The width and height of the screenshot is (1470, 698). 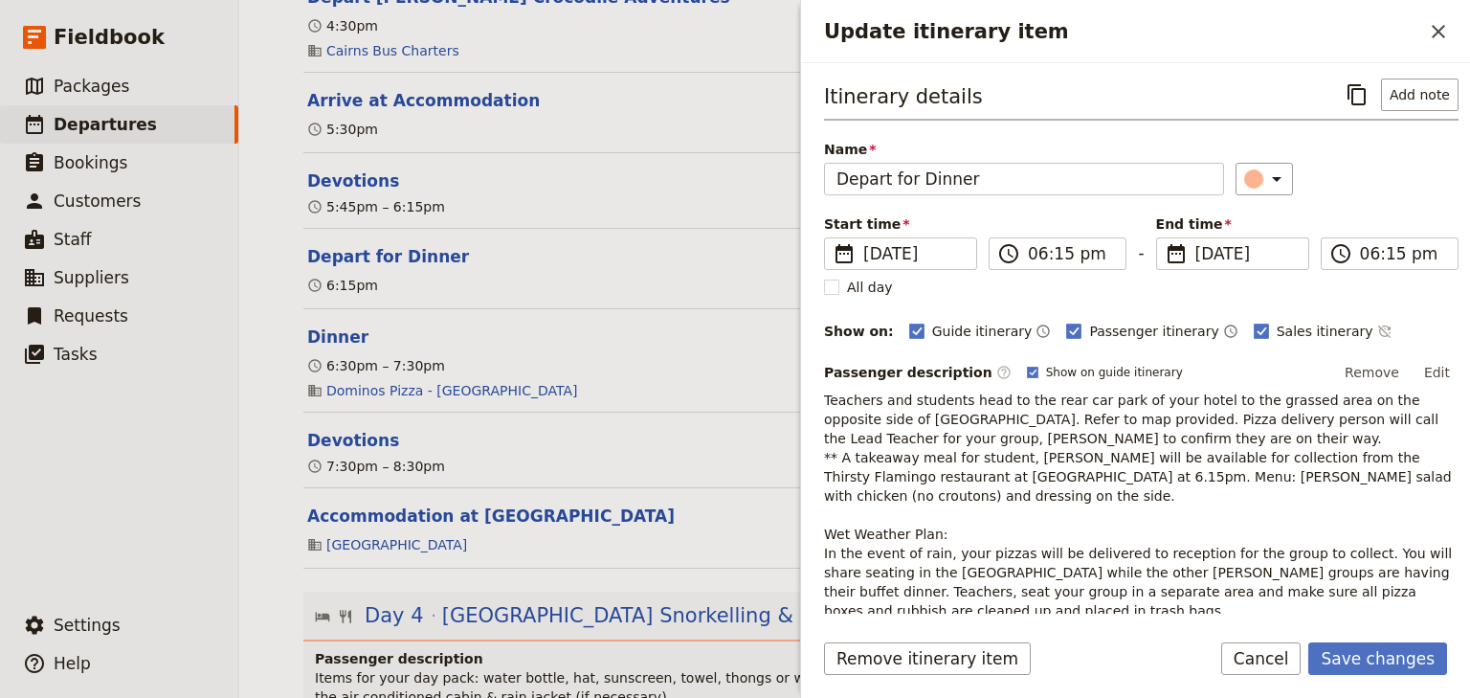 I want to click on span: Bookings, so click(x=90, y=163).